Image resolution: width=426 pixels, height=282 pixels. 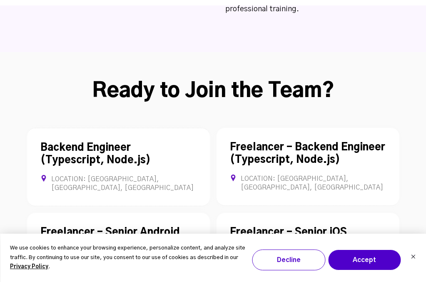 I want to click on button: Accept, so click(x=365, y=260).